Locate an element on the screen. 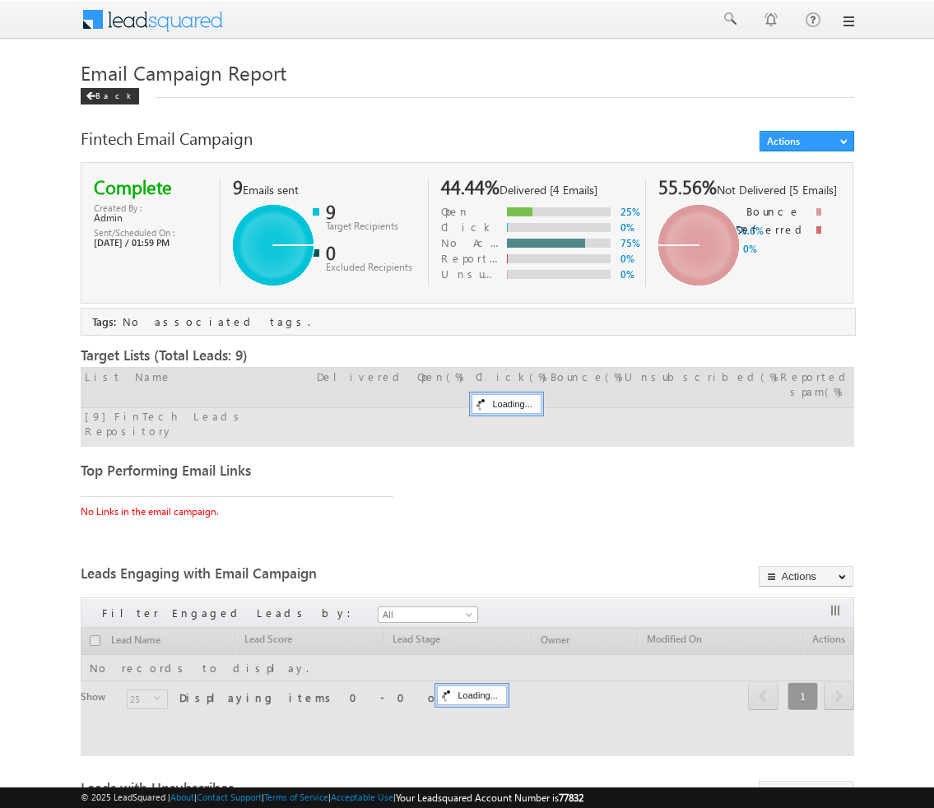 The image size is (934, 808). div: Admin is located at coordinates (151, 218).